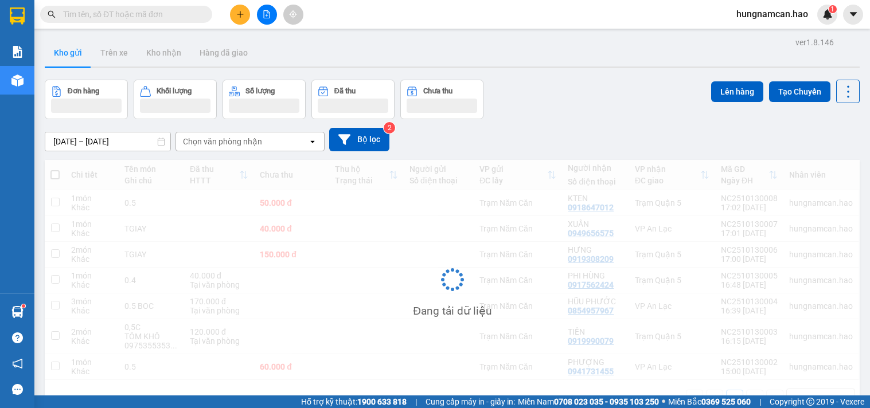 This screenshot has width=870, height=408. What do you see at coordinates (345, 91) in the screenshot?
I see `div: Đã thu` at bounding box center [345, 91].